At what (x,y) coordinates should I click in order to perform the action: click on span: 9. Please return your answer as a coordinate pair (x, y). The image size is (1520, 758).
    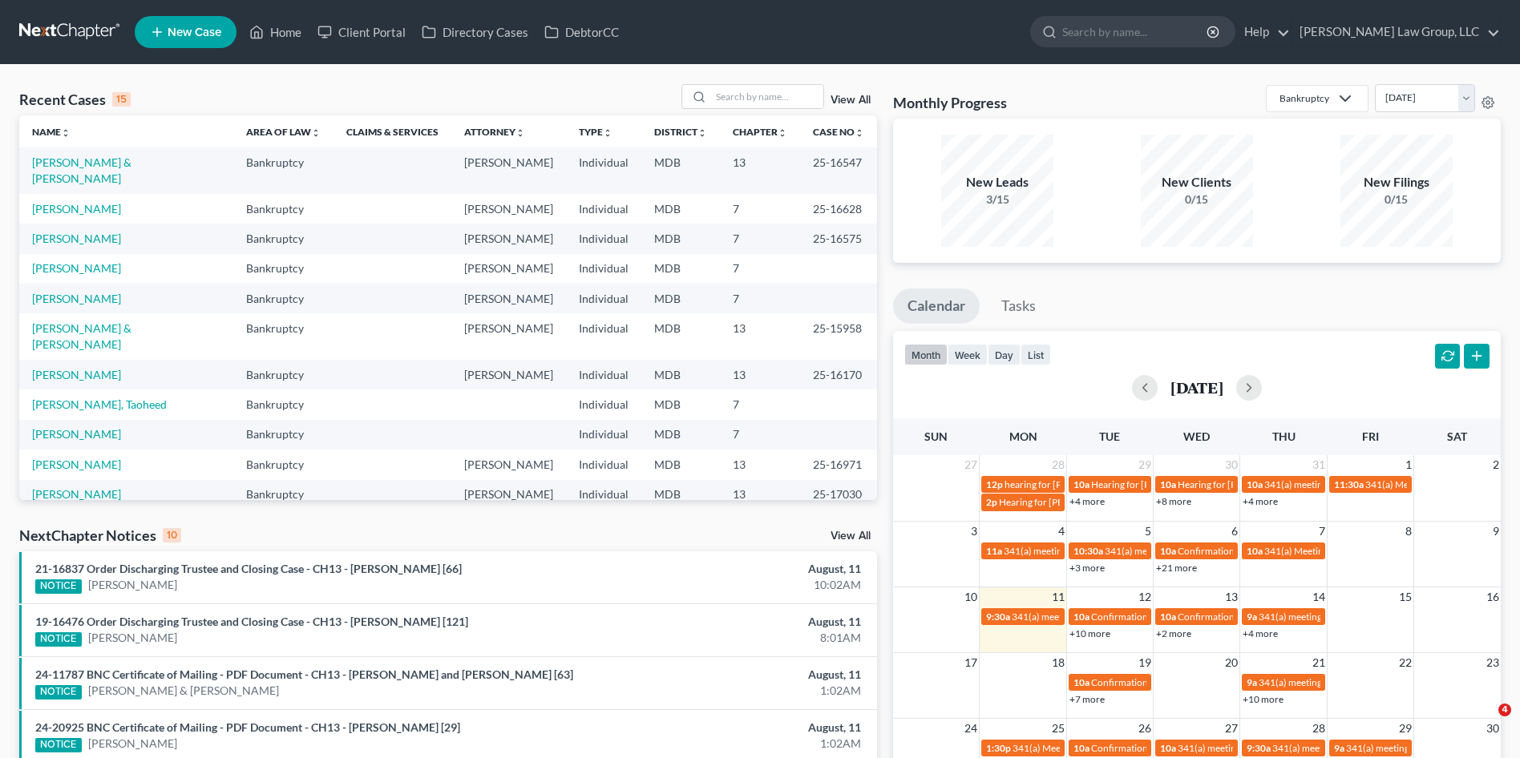
    Looking at the image, I should click on (1496, 532).